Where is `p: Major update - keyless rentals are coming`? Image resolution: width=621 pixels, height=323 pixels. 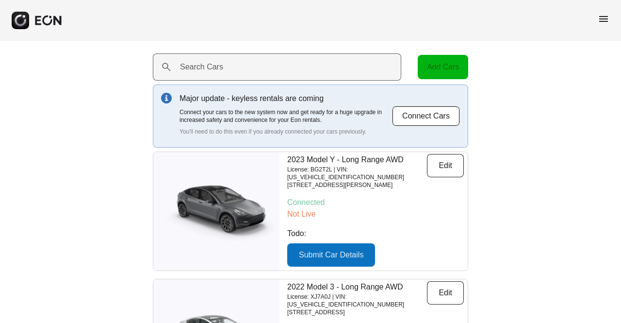
p: Major update - keyless rentals are coming is located at coordinates (286, 98).